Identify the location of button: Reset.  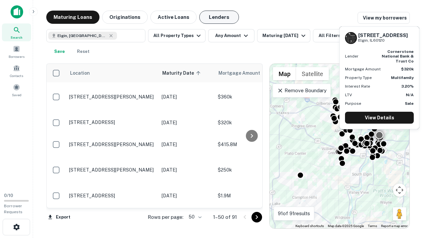
(83, 52).